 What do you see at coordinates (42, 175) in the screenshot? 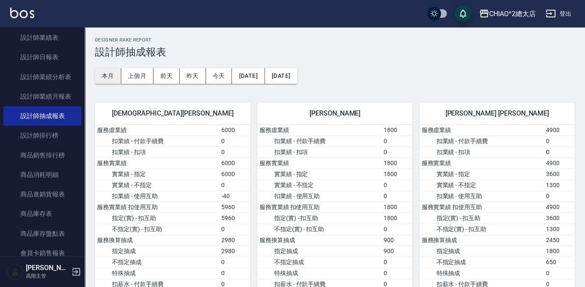
I see `a: 商品消耗明細` at bounding box center [42, 175].